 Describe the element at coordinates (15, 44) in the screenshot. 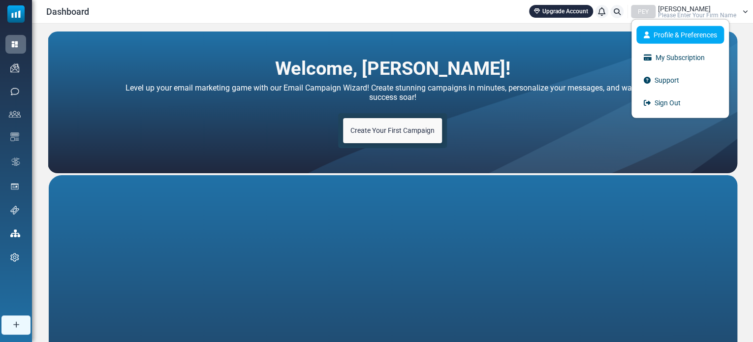

I see `img: dashboard-icon-active.svg` at that location.